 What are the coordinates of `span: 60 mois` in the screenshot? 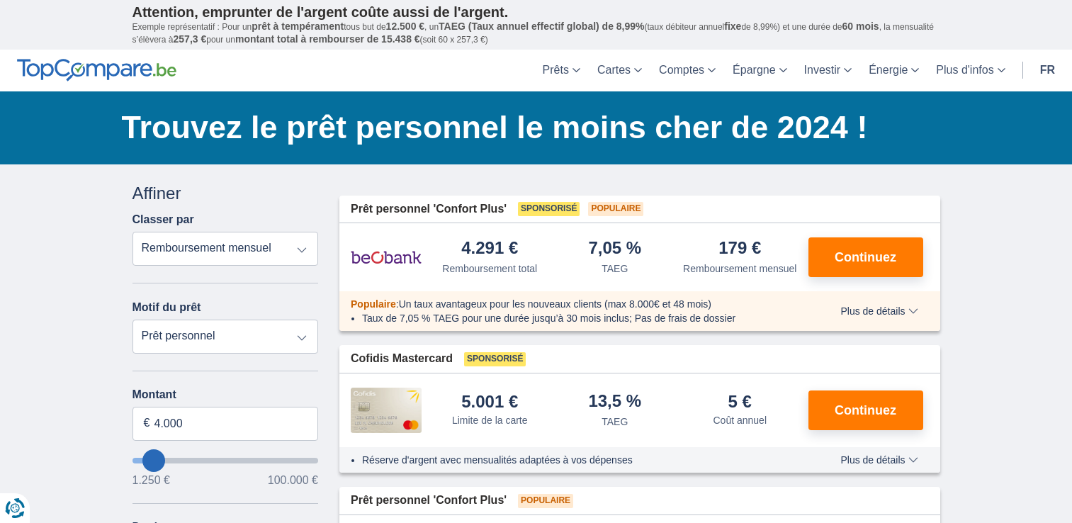 It's located at (861, 26).